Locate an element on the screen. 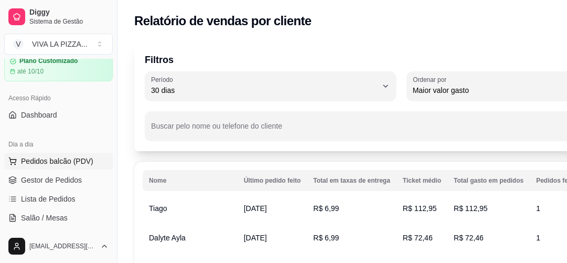  button: Período30 dias is located at coordinates (270, 86).